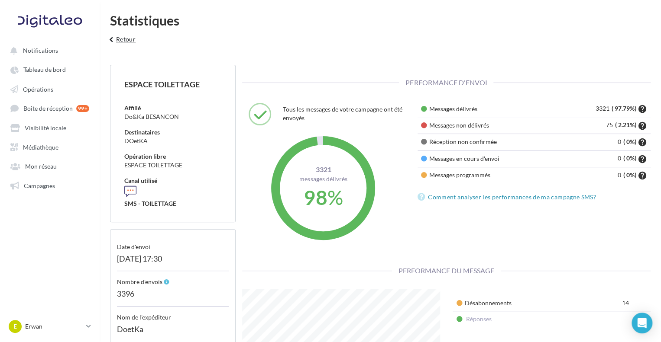  Describe the element at coordinates (50, 185) in the screenshot. I see `a: Campagnes` at that location.